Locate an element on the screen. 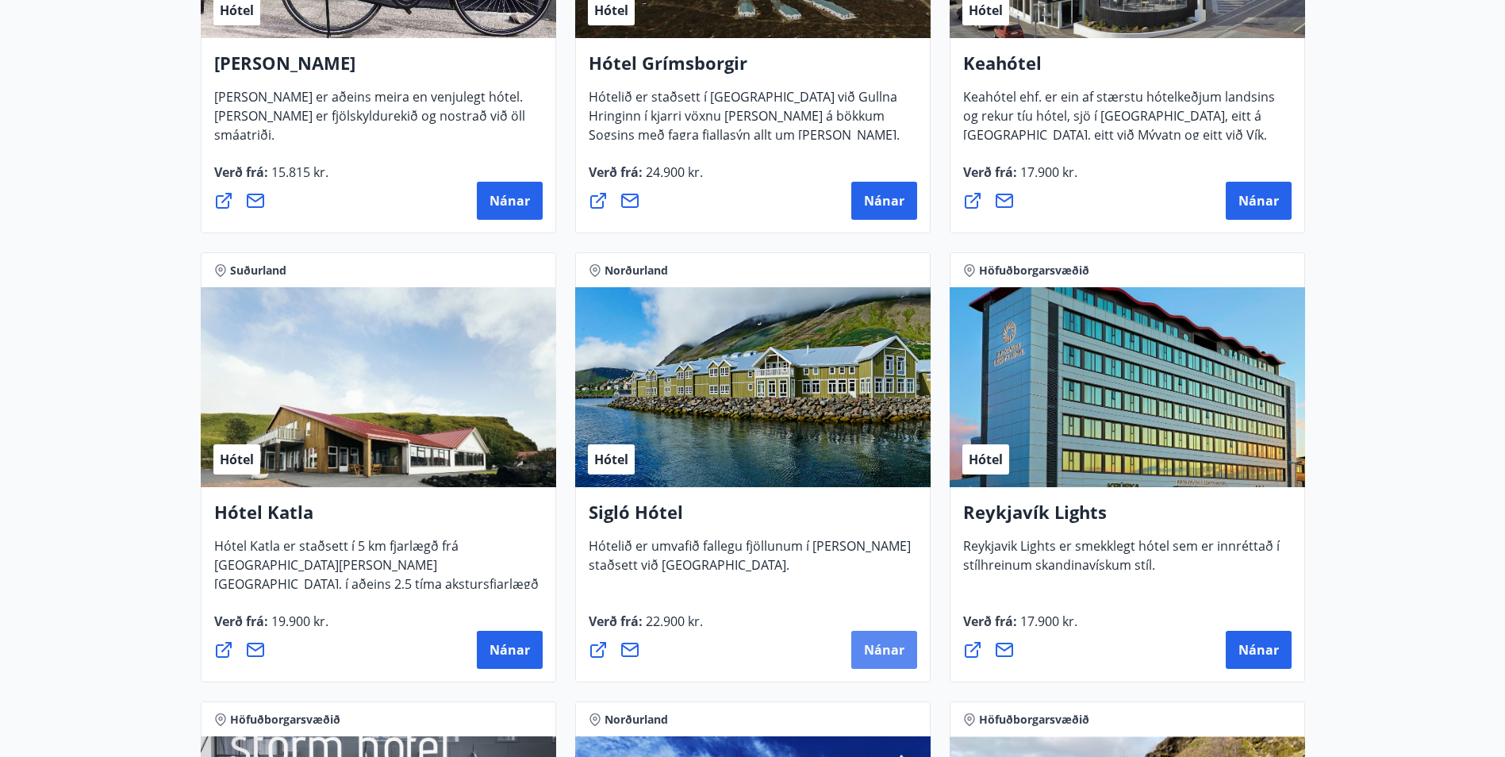  h4: Hótel Katla is located at coordinates (378, 518).